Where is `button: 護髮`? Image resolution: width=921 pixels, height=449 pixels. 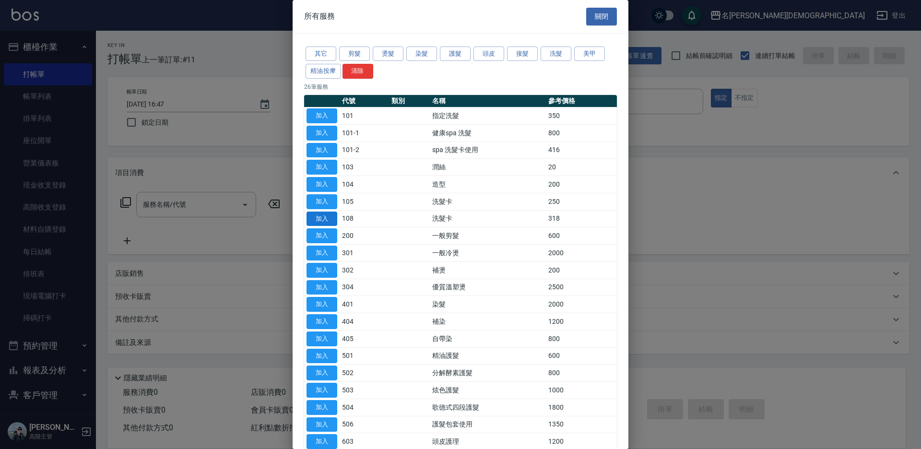 button: 護髮 is located at coordinates (455, 54).